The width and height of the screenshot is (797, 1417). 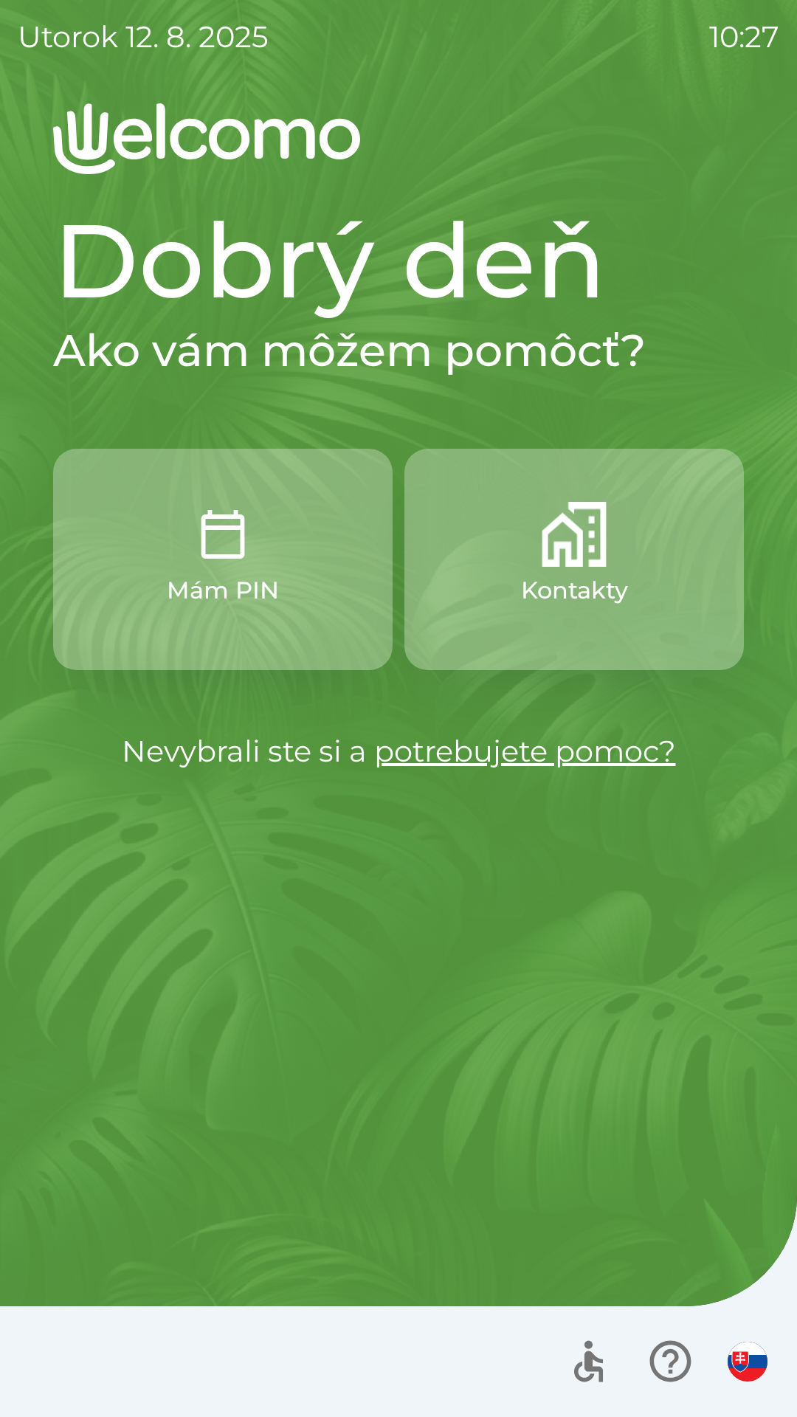 What do you see at coordinates (525, 751) in the screenshot?
I see `a: potrebujete pomoc?` at bounding box center [525, 751].